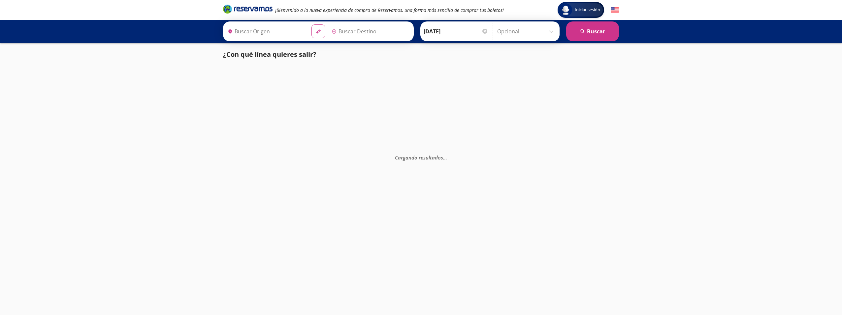 The width and height of the screenshot is (842, 315). I want to click on span: Iniciar sesión, so click(587, 10).